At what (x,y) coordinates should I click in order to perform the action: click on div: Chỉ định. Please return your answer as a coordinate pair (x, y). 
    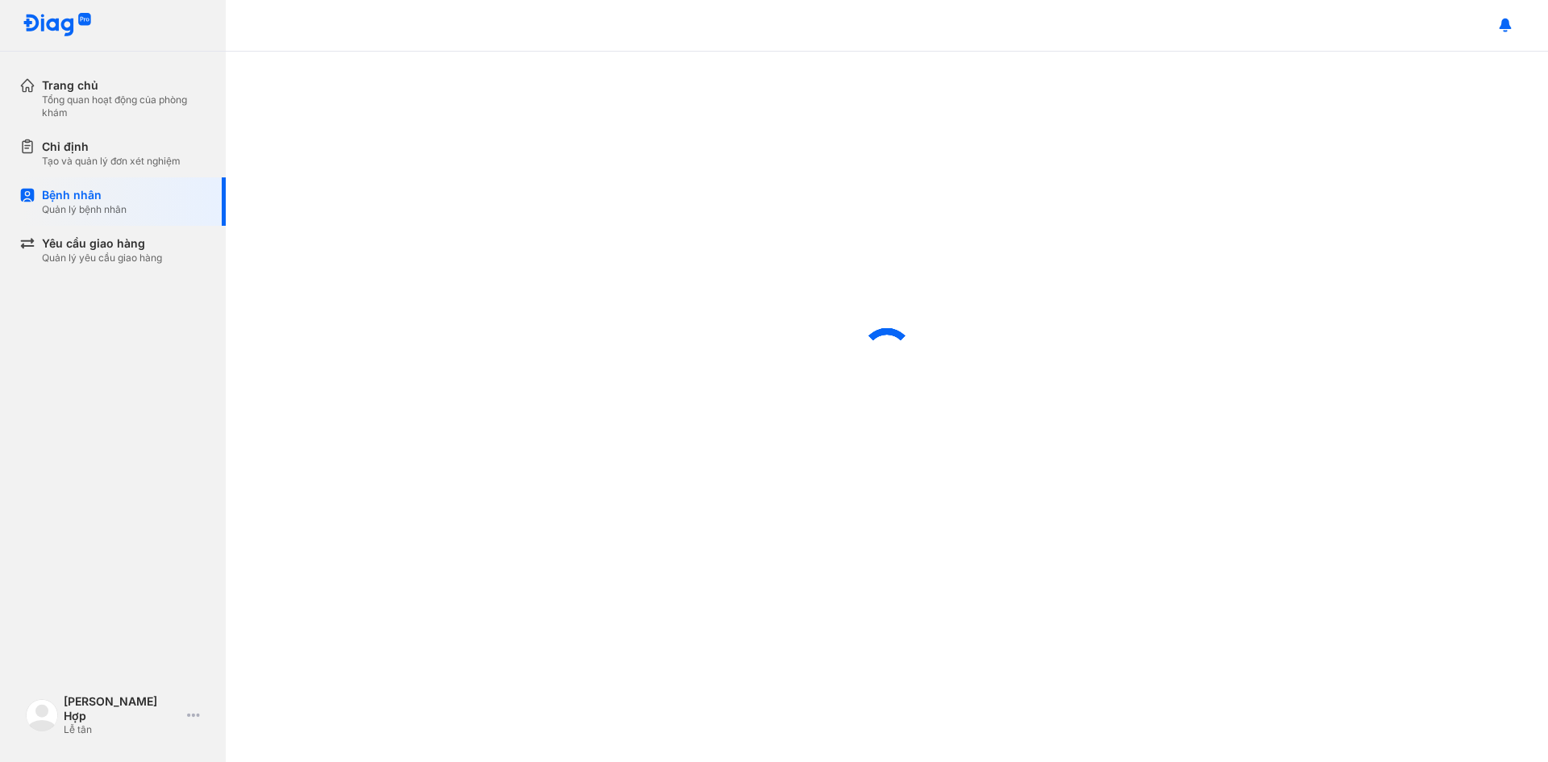
    Looking at the image, I should click on (111, 147).